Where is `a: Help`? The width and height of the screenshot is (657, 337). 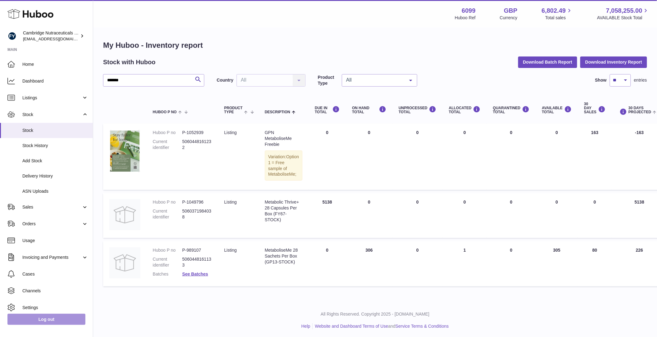 a: Help is located at coordinates (306, 327).